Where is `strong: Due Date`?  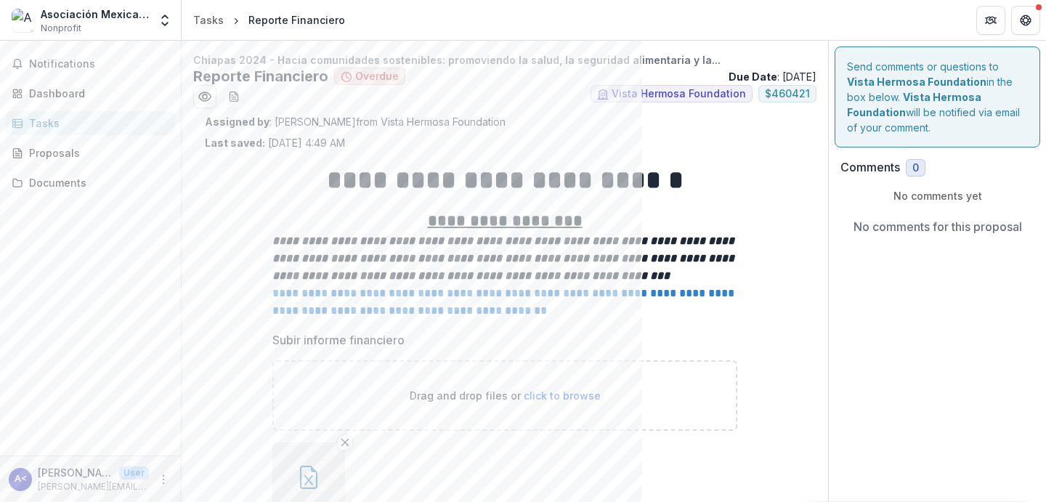
strong: Due Date is located at coordinates (753, 76).